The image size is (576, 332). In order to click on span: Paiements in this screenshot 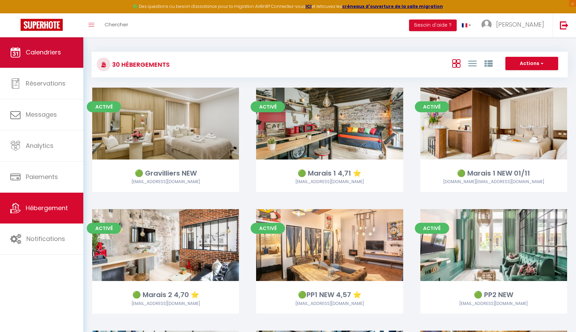, I will do `click(42, 177)`.